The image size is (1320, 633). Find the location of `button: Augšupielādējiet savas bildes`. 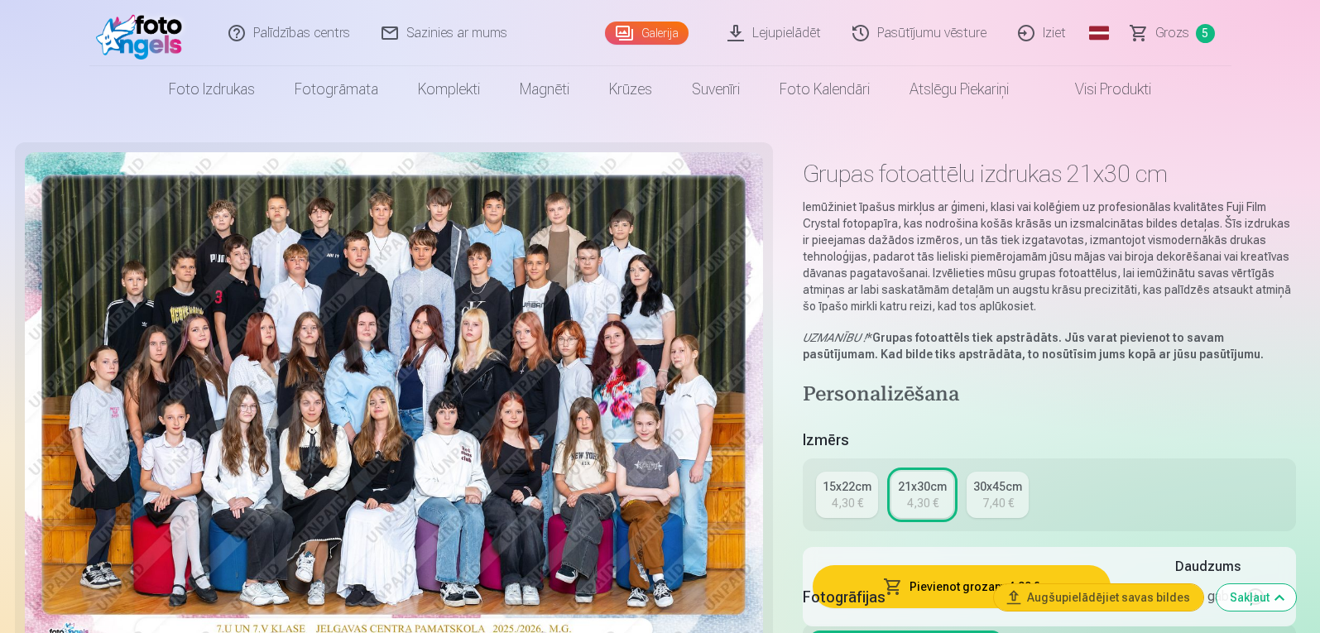

button: Augšupielādējiet savas bildes is located at coordinates (1098, 597).